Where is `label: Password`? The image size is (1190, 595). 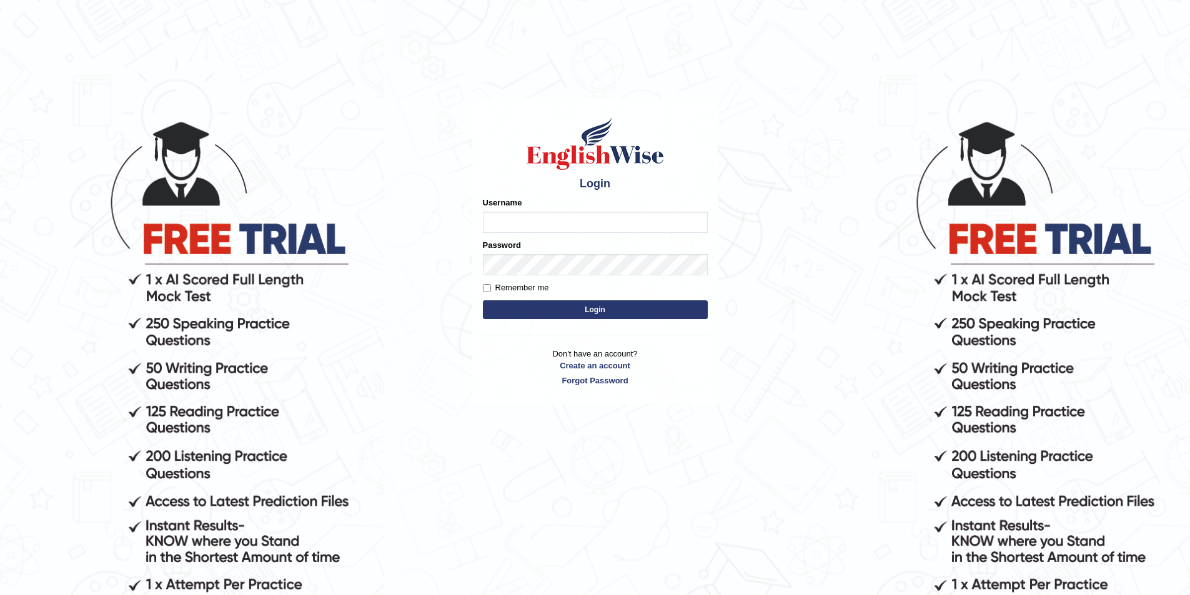
label: Password is located at coordinates (502, 245).